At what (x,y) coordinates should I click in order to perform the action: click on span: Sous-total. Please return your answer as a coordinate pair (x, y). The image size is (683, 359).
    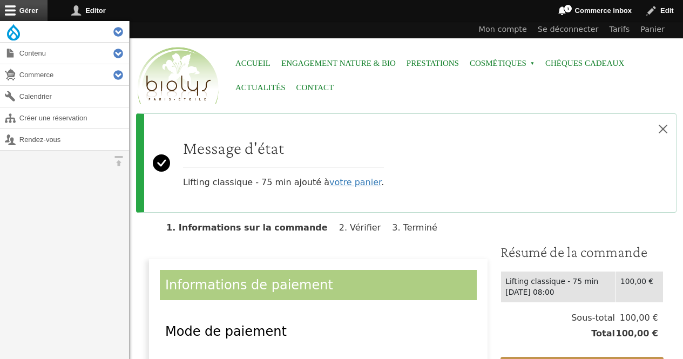
    Looking at the image, I should click on (593, 318).